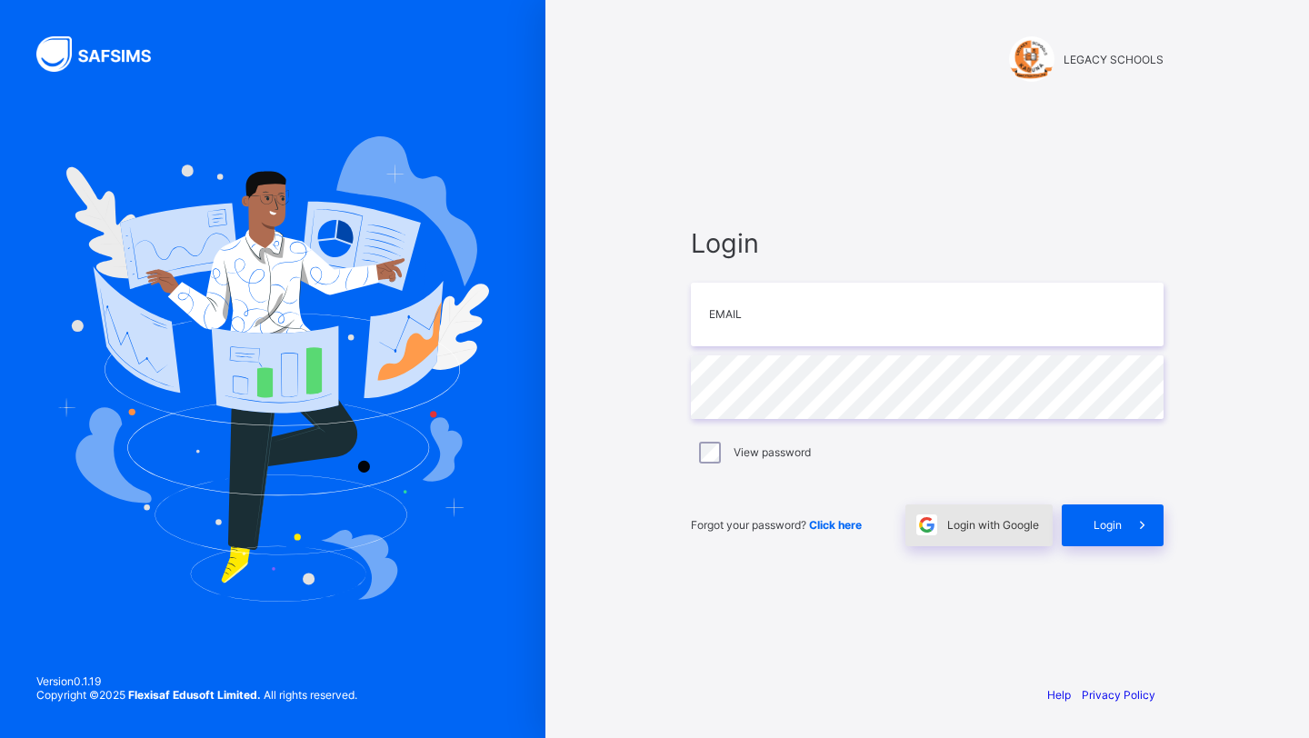 This screenshot has height=738, width=1309. I want to click on a: Click here, so click(835, 525).